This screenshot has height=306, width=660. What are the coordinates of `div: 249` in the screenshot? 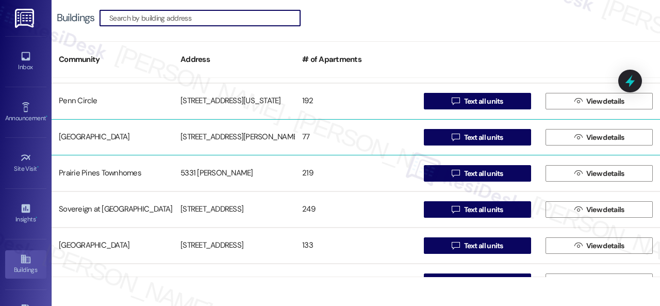 It's located at (356, 209).